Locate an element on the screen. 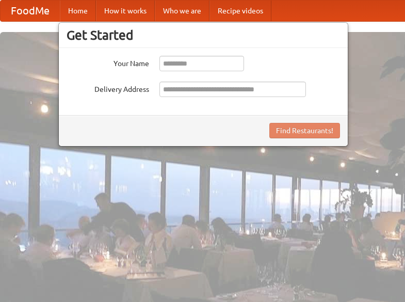 The height and width of the screenshot is (302, 405). a: How it works is located at coordinates (125, 11).